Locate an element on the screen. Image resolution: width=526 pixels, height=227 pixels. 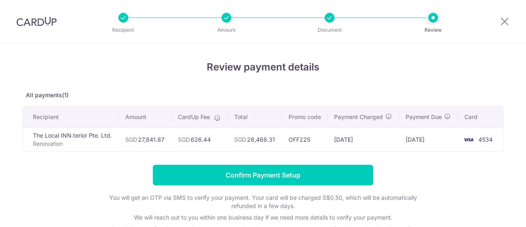
img: <span class="translation_missing" title="translation missing: en.account_steps.new_confirm_form.b... is located at coordinates (469, 139).